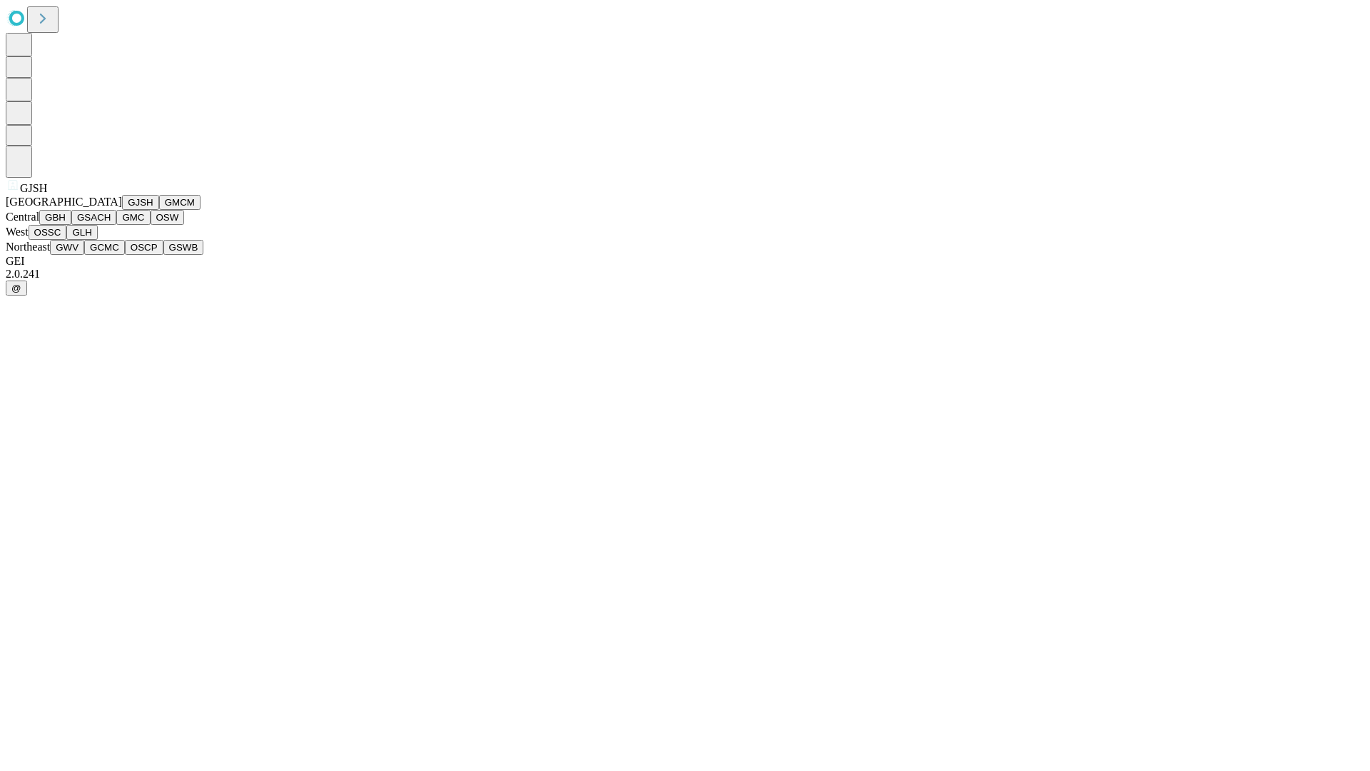 This screenshot has width=1370, height=771. Describe the element at coordinates (48, 232) in the screenshot. I see `button: OSSC` at that location.